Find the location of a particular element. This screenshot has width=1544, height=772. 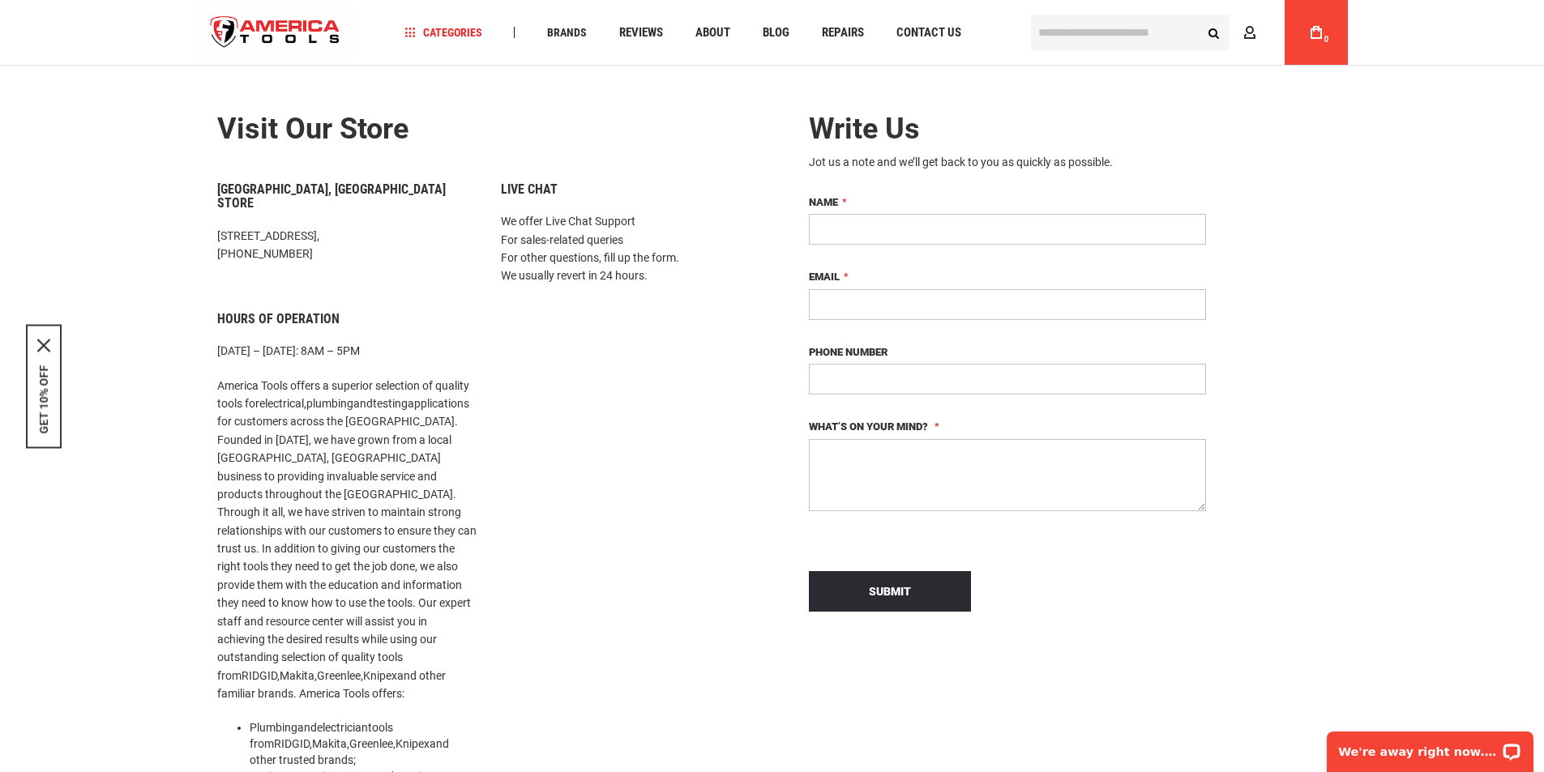

a: Categories is located at coordinates (443, 32).